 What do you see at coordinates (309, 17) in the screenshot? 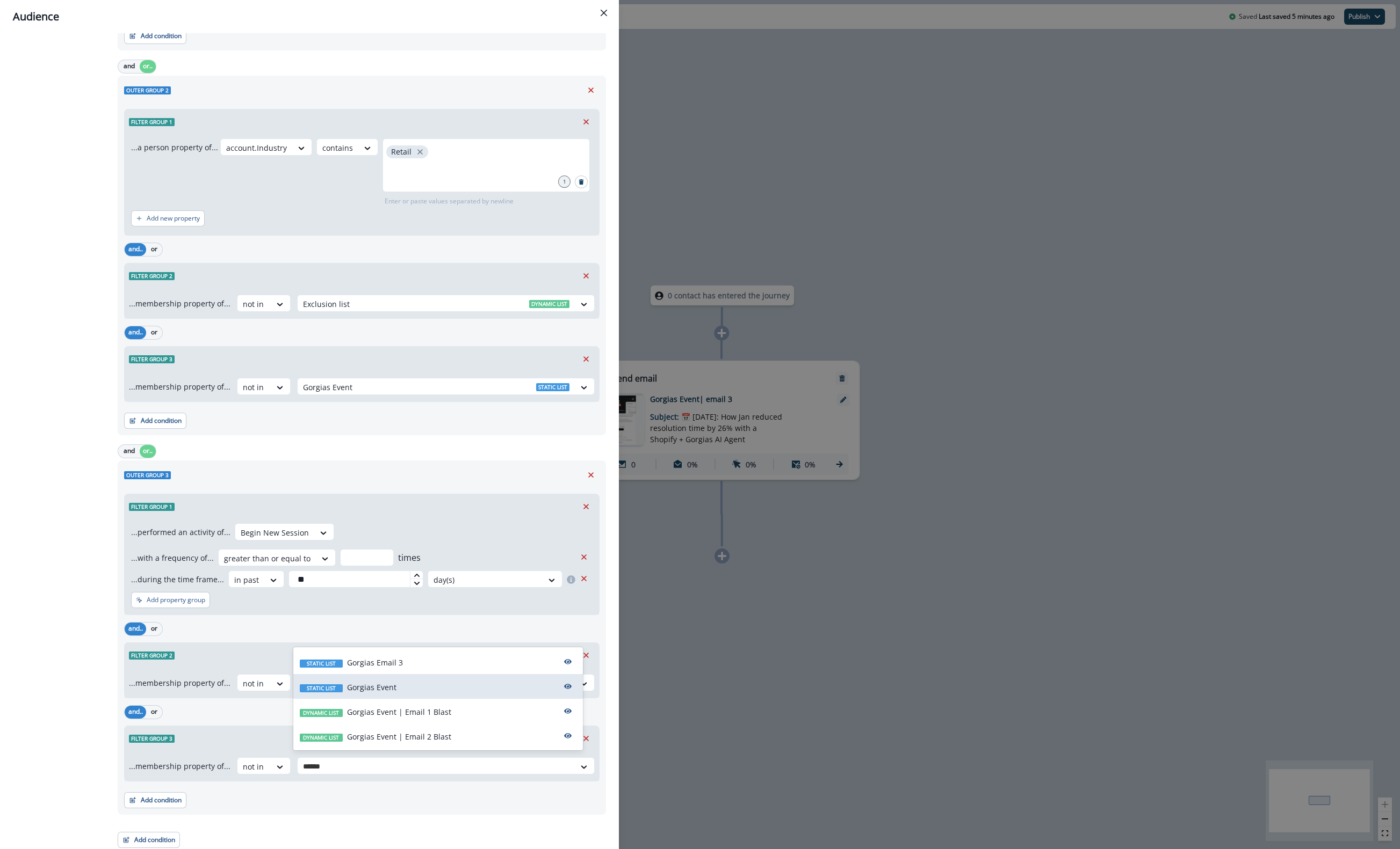
I see `div: Audience` at bounding box center [309, 17].